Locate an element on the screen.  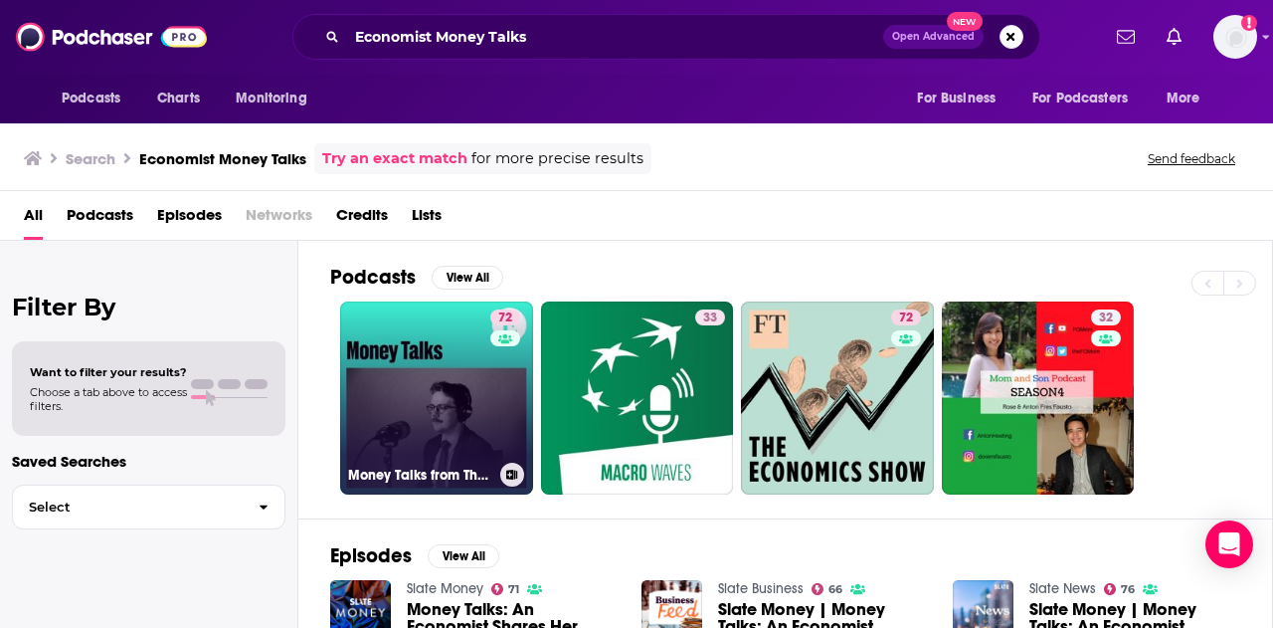
span: 66 is located at coordinates (836, 589).